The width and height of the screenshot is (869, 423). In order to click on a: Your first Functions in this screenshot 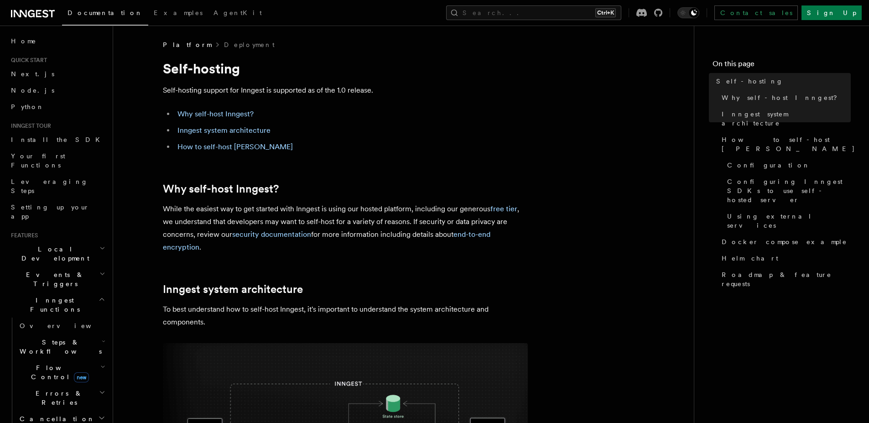, I will do `click(57, 160)`.